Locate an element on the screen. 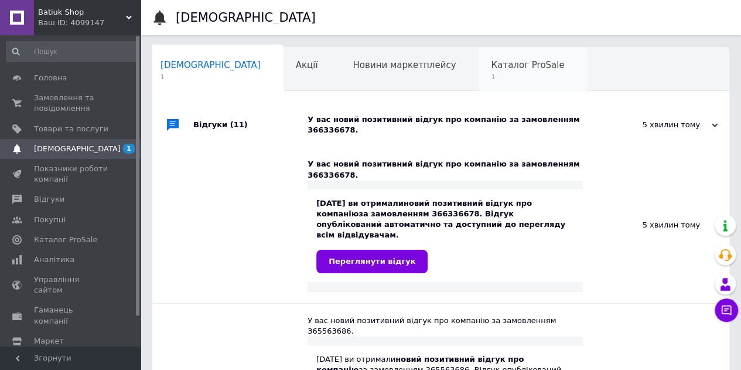  b: новий позитивний відгук про компанію is located at coordinates (424, 208).